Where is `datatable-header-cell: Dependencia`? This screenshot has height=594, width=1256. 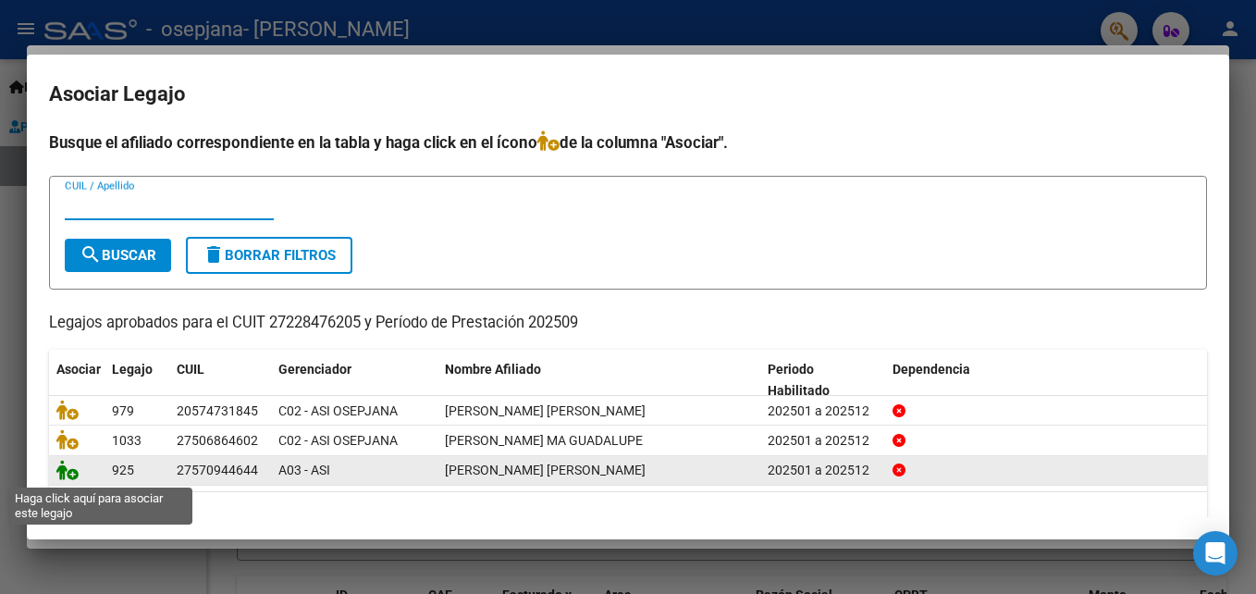
datatable-header-cell: Dependencia is located at coordinates (1046, 380).